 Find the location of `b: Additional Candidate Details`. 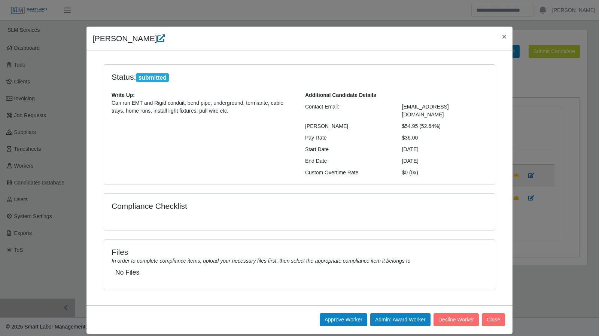

b: Additional Candidate Details is located at coordinates (340, 95).